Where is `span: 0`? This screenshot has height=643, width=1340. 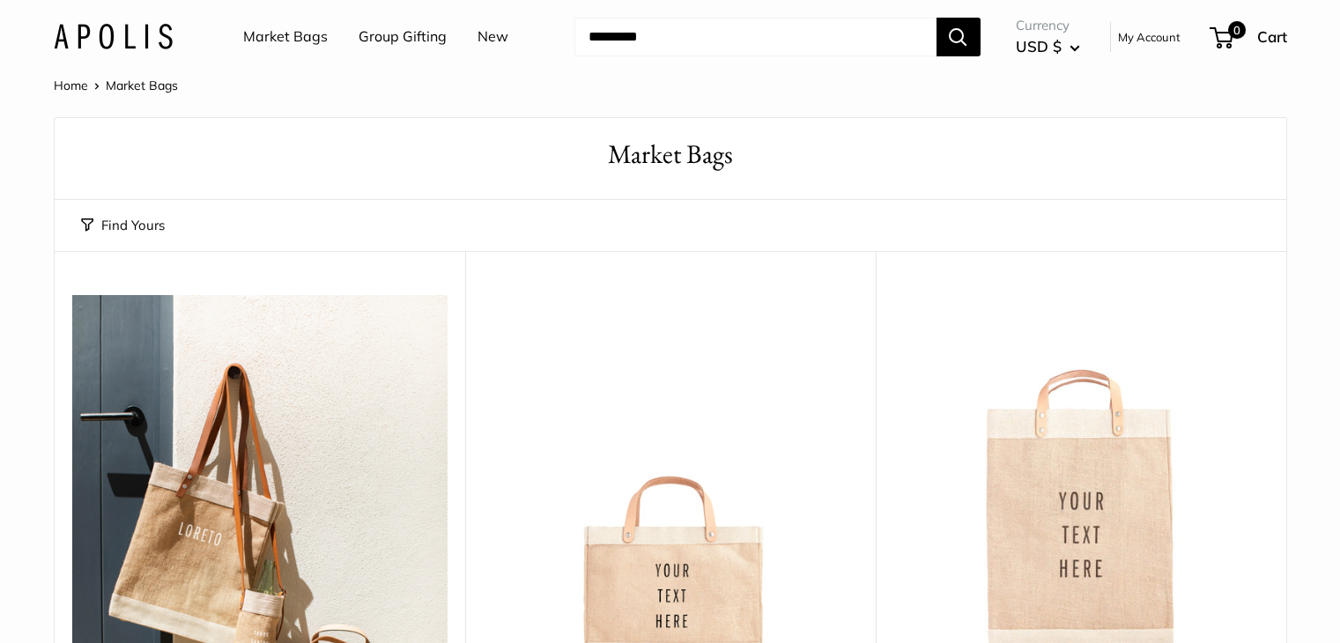 span: 0 is located at coordinates (1236, 30).